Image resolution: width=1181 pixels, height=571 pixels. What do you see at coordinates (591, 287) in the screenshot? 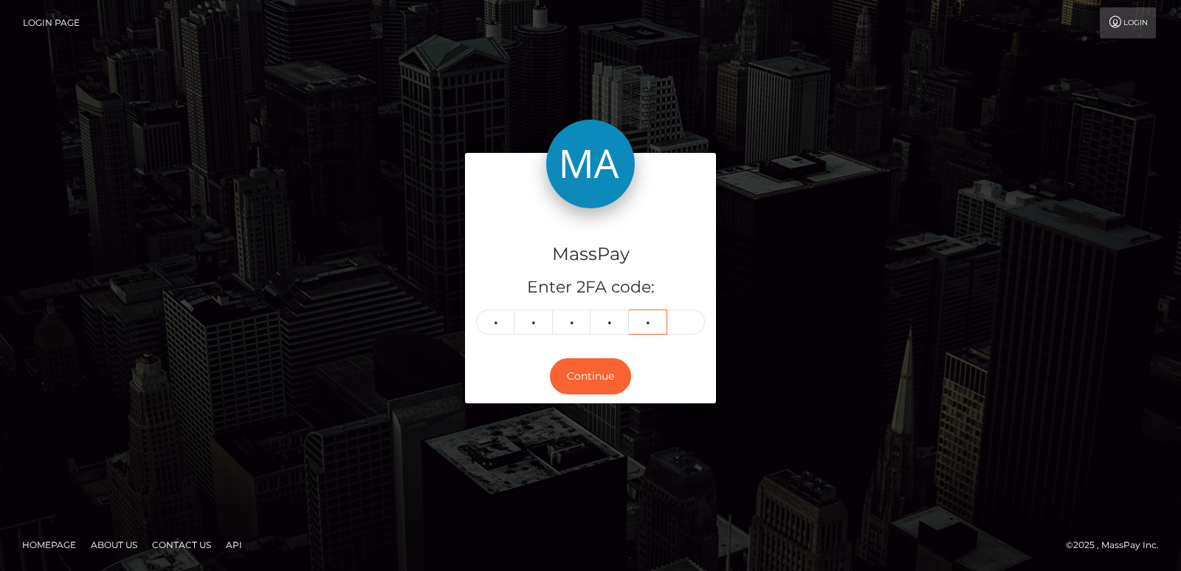
I see `h5: Enter 2FA code:` at bounding box center [591, 287].